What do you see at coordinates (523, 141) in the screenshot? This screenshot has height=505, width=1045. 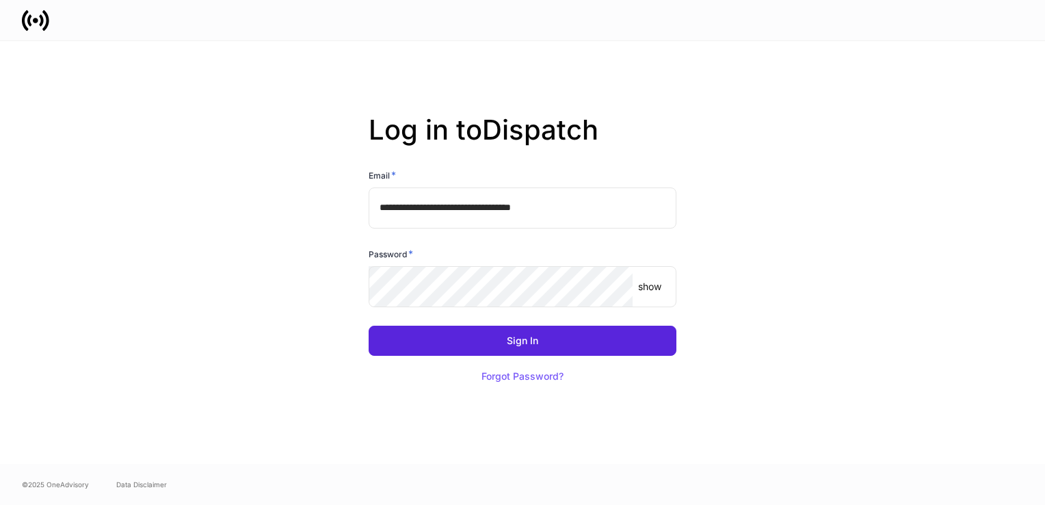 I see `h2: Log in to Dispatch` at bounding box center [523, 141].